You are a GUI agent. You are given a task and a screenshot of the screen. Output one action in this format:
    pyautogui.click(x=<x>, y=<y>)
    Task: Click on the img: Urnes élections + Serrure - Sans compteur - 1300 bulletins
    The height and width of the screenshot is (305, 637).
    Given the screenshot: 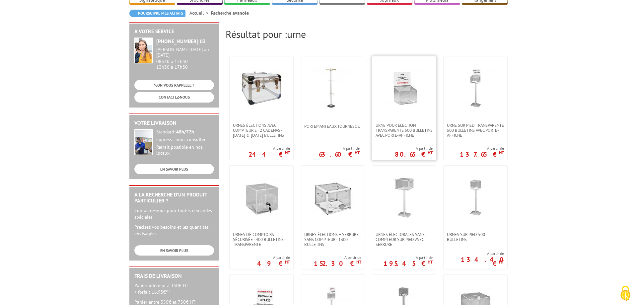 What is the action you would take?
    pyautogui.click(x=333, y=197)
    